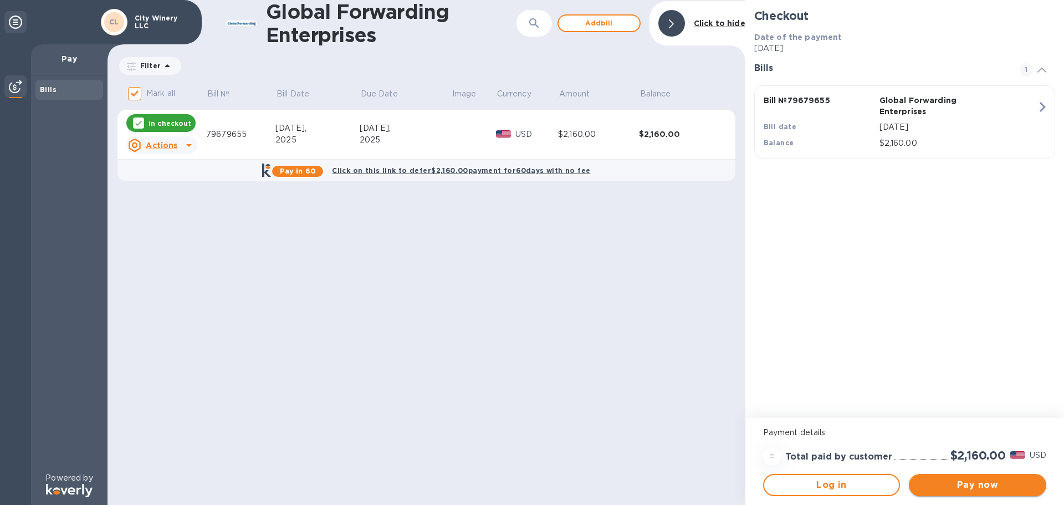  Describe the element at coordinates (69, 59) in the screenshot. I see `p: Pay` at that location.